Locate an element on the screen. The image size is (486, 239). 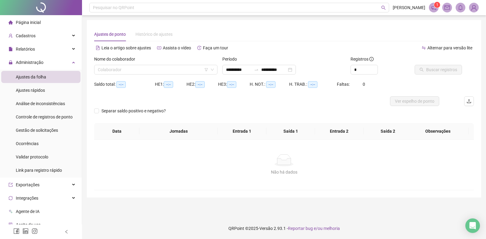
span: Ajustes da folha is located at coordinates (31, 77).